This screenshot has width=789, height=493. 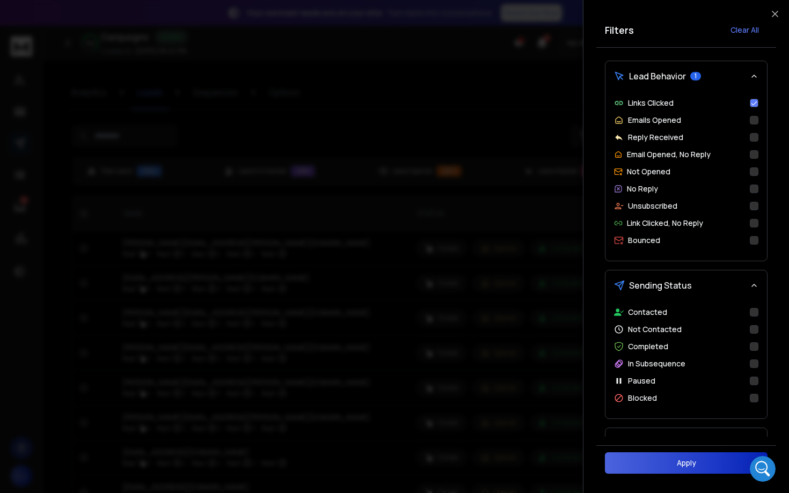 What do you see at coordinates (686, 176) in the screenshot?
I see `div: Lead Behavior1` at bounding box center [686, 176].